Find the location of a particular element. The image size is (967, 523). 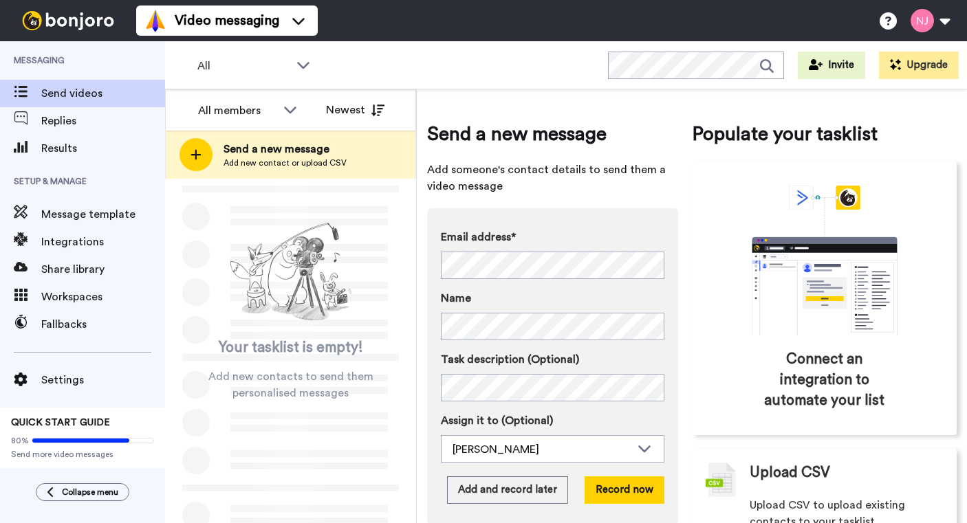

span: Add someone's contact details to send them a video message is located at coordinates (552, 178).